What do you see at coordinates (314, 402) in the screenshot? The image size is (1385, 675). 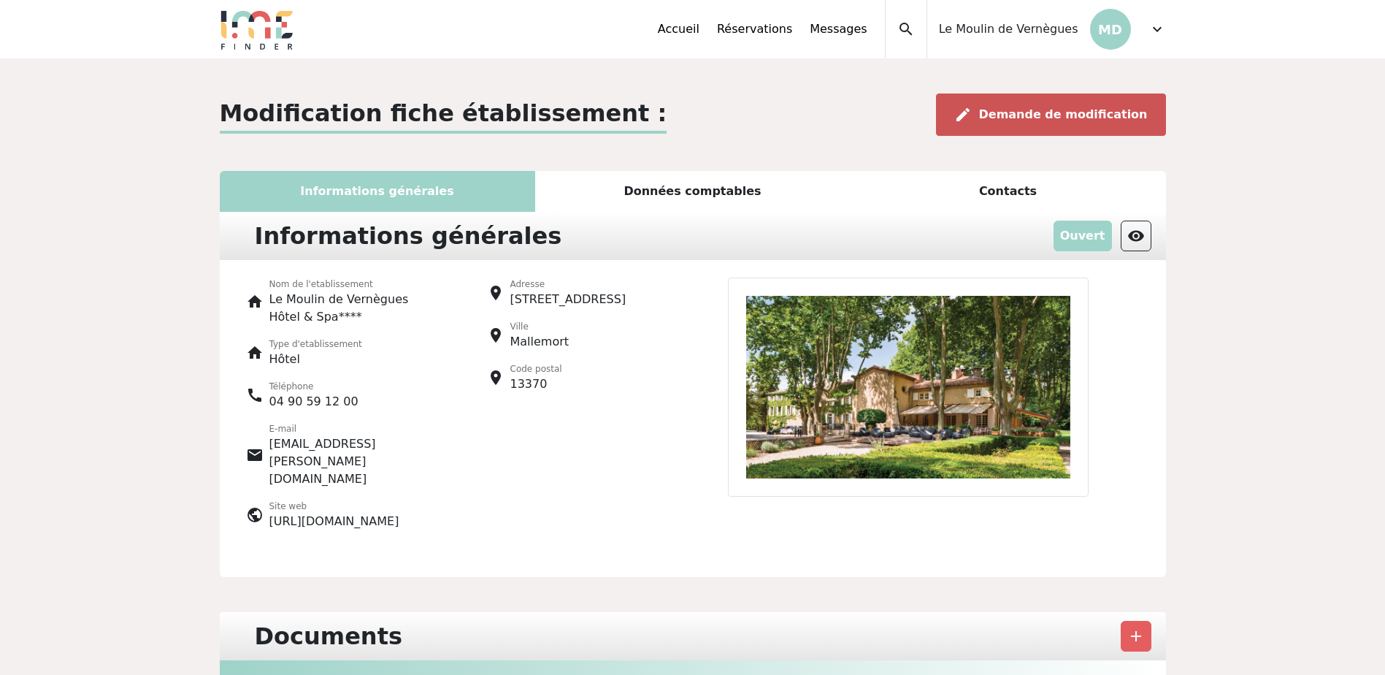 I see `p: 04 90 59 12 00` at bounding box center [314, 402].